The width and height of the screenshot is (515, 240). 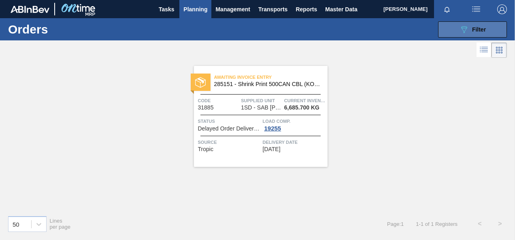 I want to click on span: Current inventory, so click(x=305, y=101).